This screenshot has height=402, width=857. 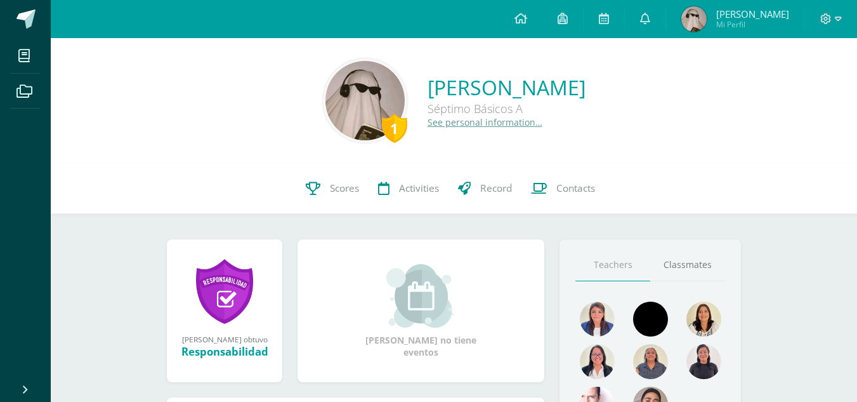 I want to click on div: Responsabilidad, so click(x=225, y=351).